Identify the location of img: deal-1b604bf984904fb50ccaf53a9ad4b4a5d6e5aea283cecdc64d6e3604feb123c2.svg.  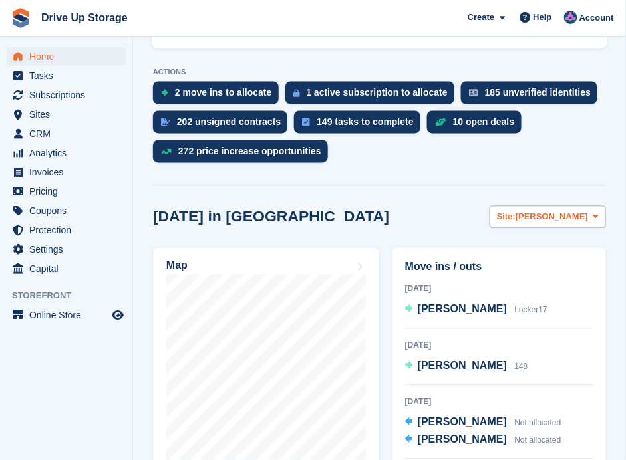
(440, 122).